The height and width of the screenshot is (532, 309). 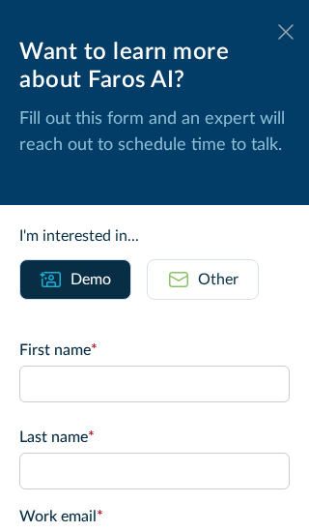 What do you see at coordinates (155, 236) in the screenshot?
I see `div: I'm interested in...` at bounding box center [155, 236].